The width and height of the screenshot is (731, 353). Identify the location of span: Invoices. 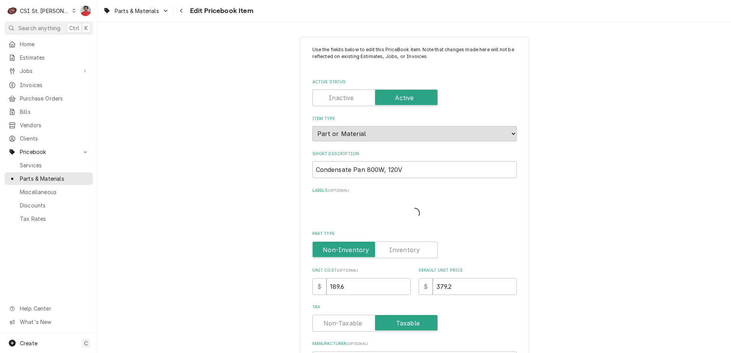
(54, 85).